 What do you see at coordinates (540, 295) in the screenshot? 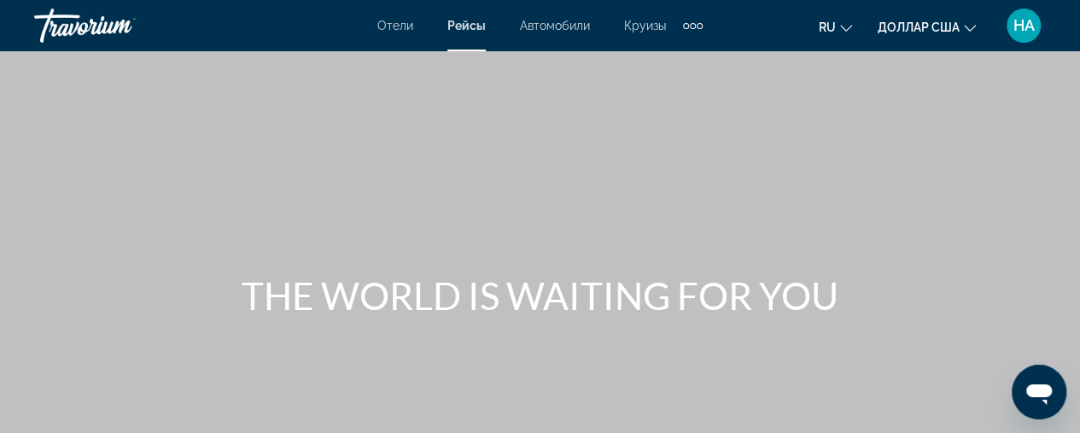
I see `h1: THE WORLD IS WAITING FOR YOU` at bounding box center [540, 295].